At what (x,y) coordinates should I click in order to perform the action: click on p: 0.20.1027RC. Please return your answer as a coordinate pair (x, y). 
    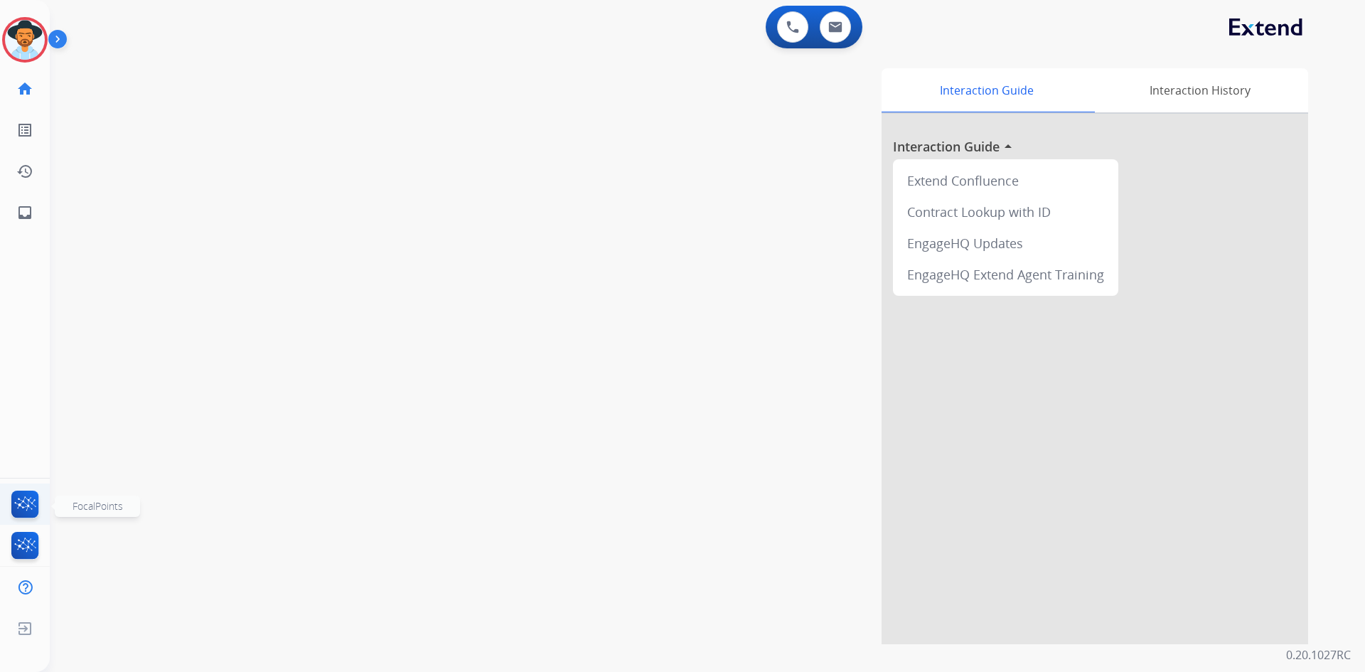
    Looking at the image, I should click on (1318, 655).